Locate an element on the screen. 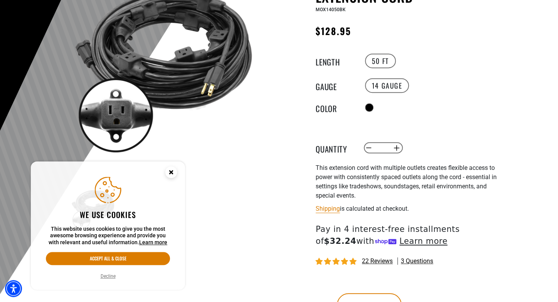 The width and height of the screenshot is (558, 302). span: 4.95 stars is located at coordinates (337, 262).